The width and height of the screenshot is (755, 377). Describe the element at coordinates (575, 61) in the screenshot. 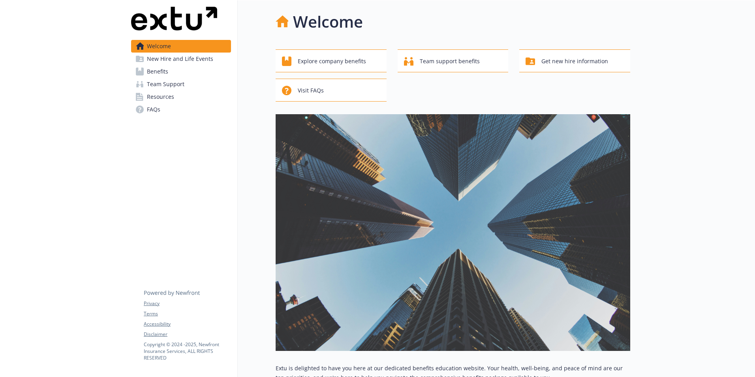

I see `button: Get new hire information` at that location.